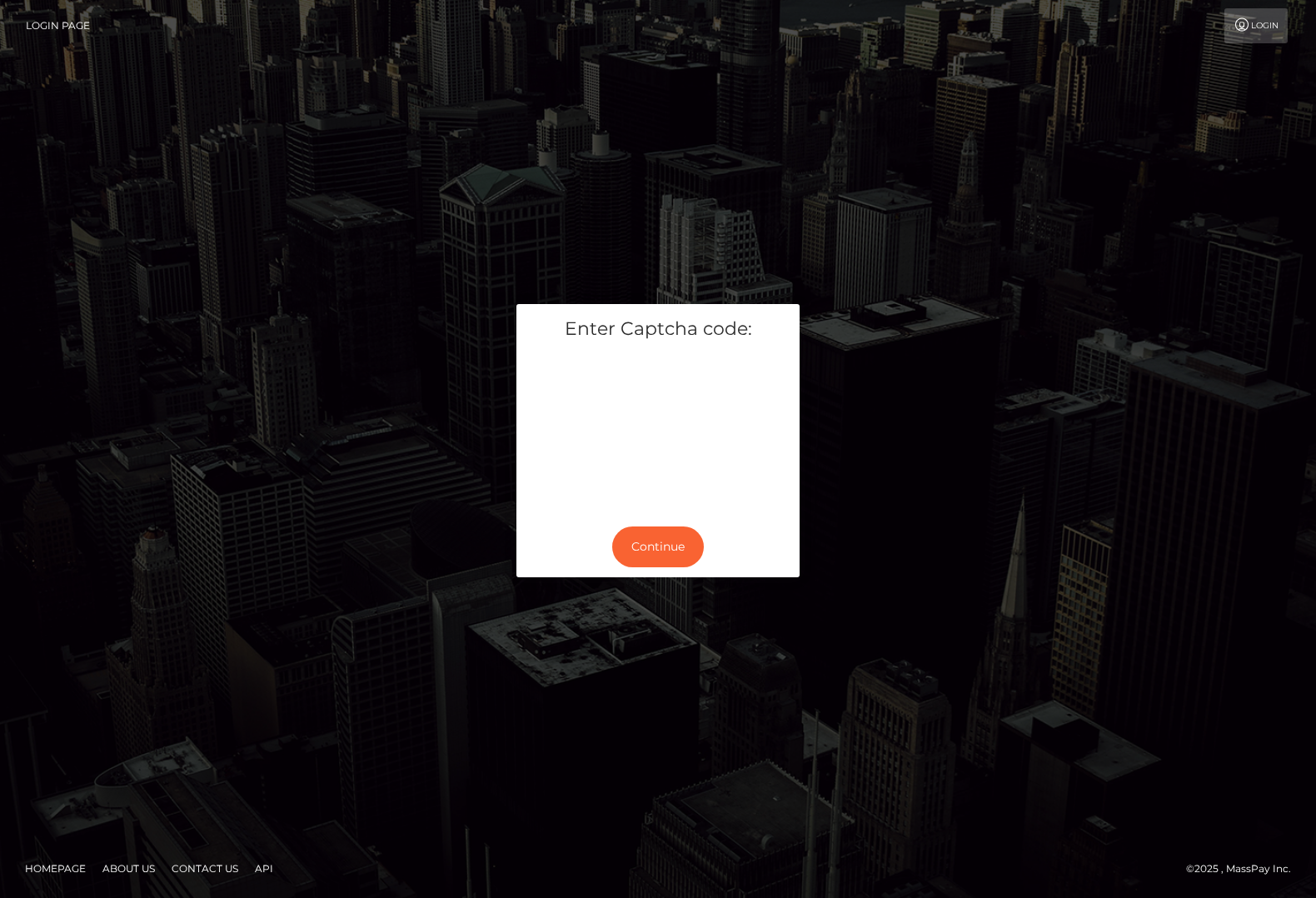 This screenshot has width=1316, height=898. I want to click on a: Homepage, so click(55, 868).